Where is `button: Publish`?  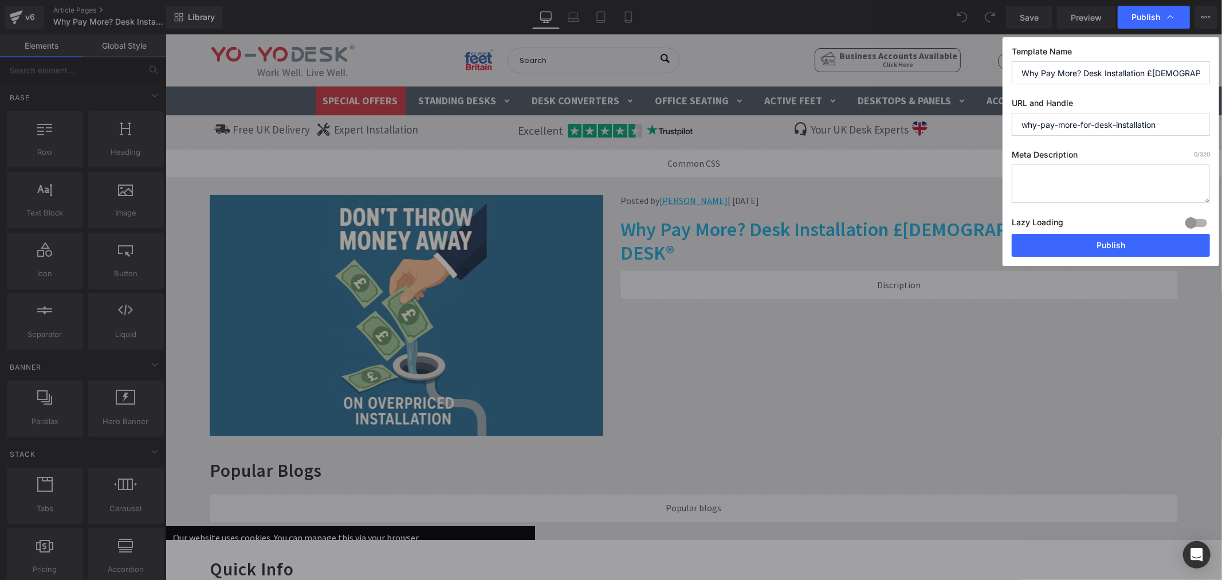 button: Publish is located at coordinates (1110, 245).